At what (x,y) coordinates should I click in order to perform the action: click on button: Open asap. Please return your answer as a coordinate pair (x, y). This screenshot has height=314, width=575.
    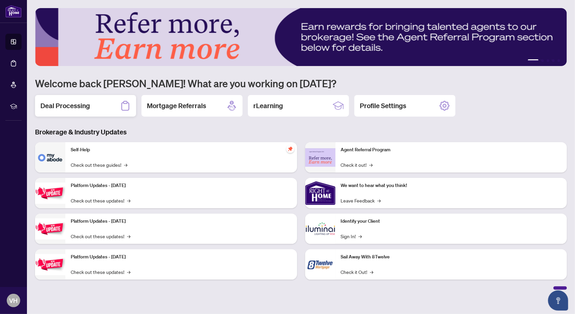
    Looking at the image, I should click on (558, 300).